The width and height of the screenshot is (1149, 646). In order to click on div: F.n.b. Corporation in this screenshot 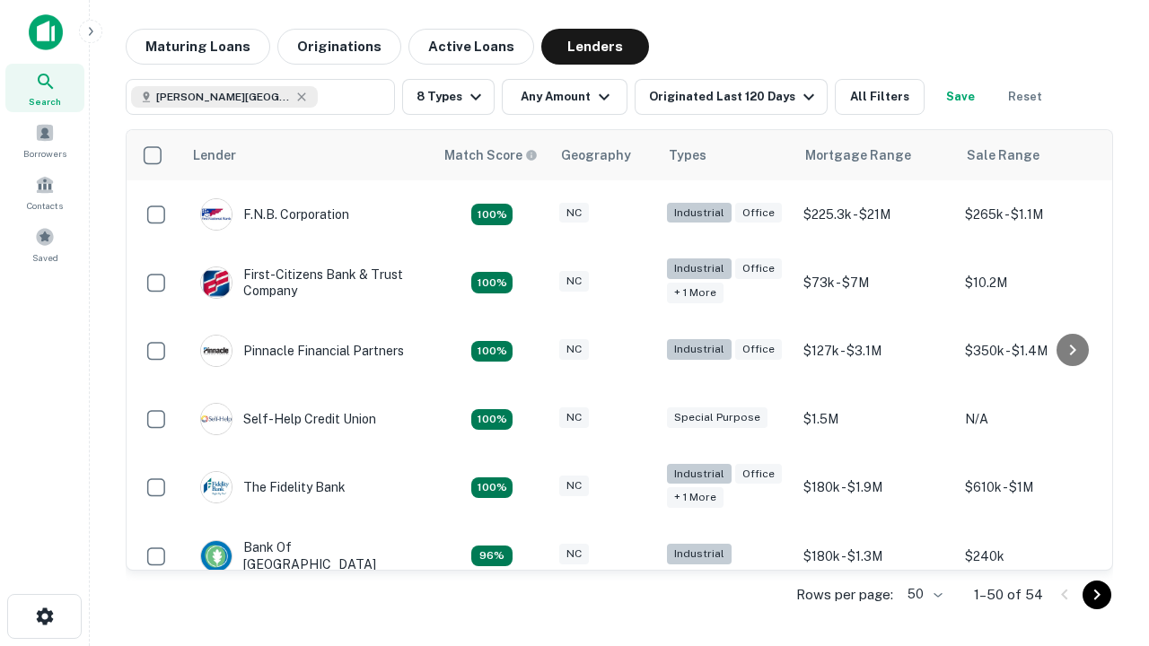, I will do `click(275, 215)`.